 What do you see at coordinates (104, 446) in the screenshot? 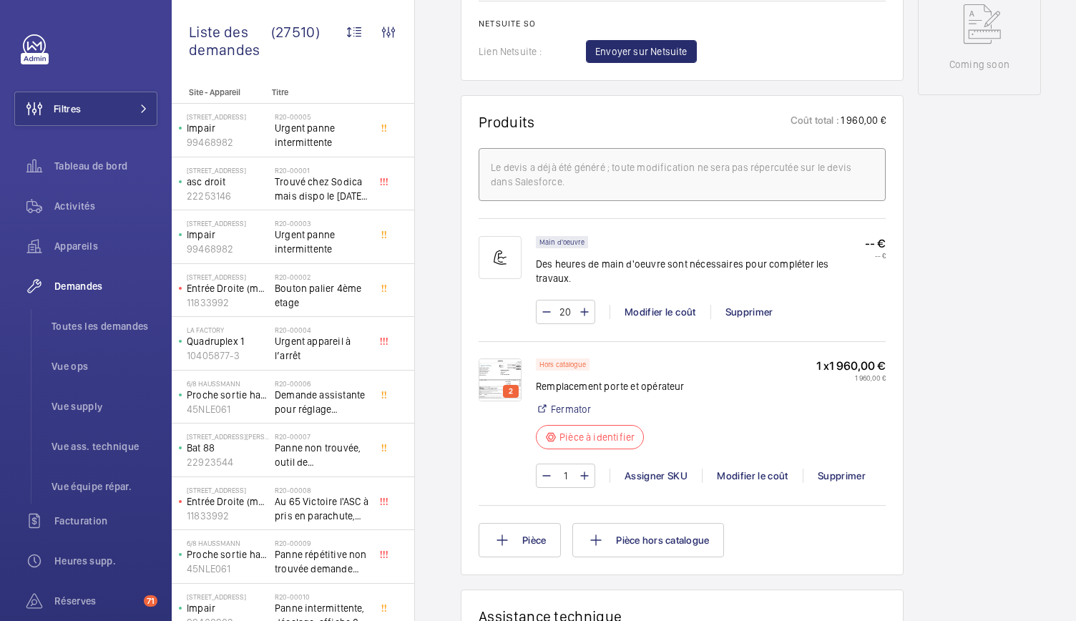
I see `span: Vue ass. technique` at bounding box center [104, 446].